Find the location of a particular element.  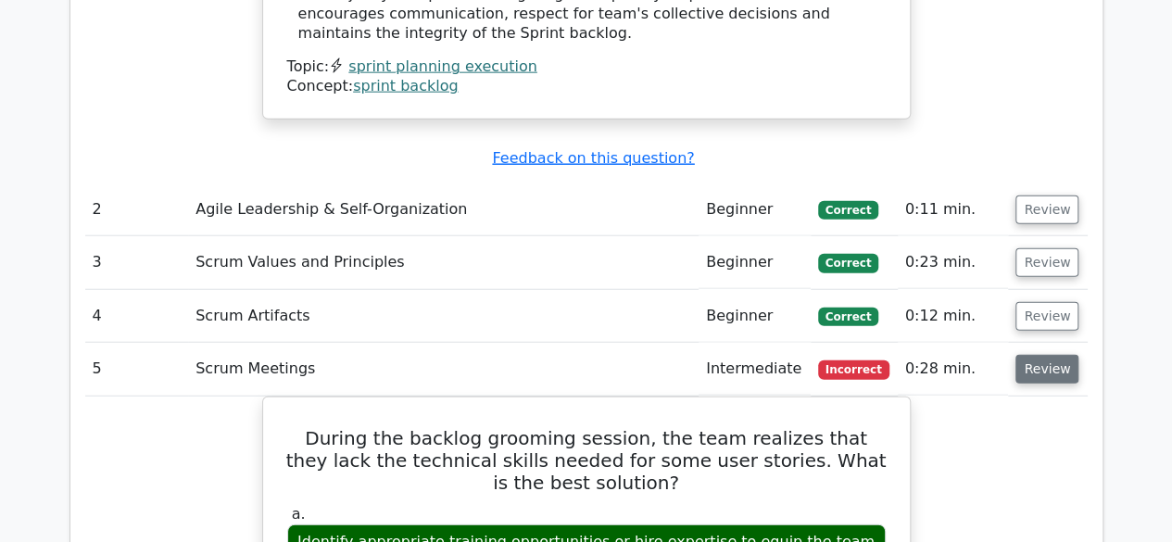

a: sprint backlog is located at coordinates (405, 85).